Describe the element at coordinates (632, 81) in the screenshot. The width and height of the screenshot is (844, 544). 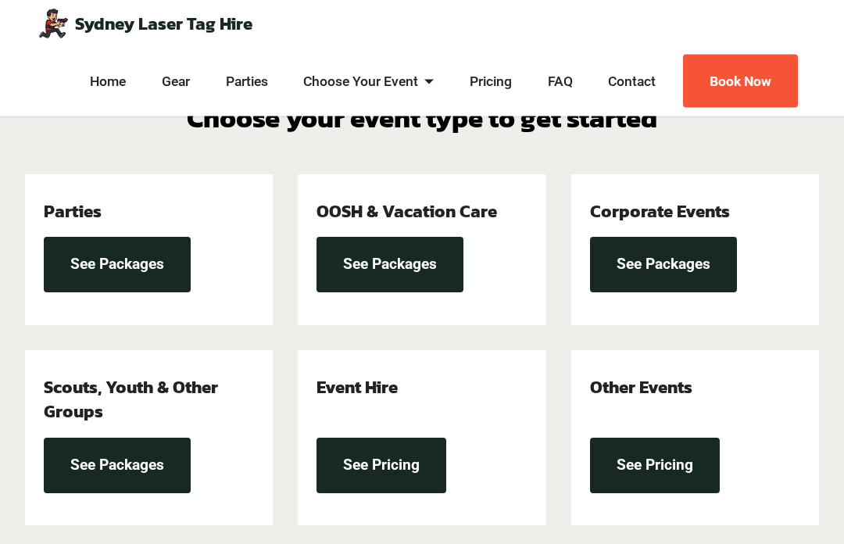
I see `a: Contact` at that location.